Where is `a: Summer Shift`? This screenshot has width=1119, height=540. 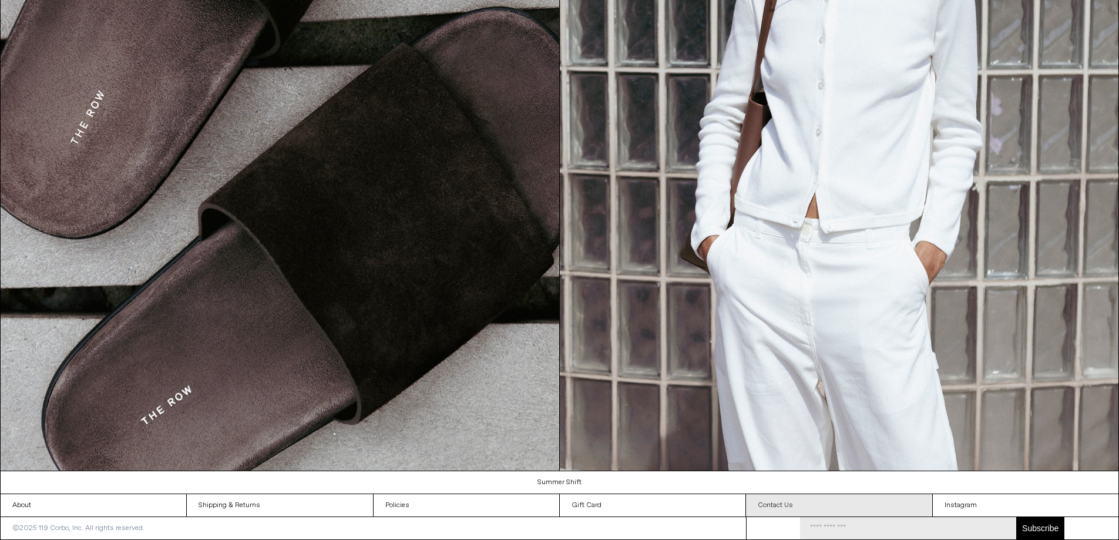
a: Summer Shift is located at coordinates (560, 482).